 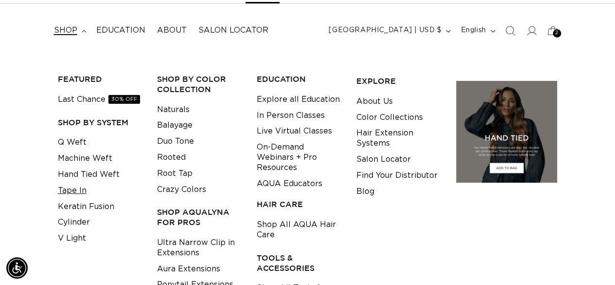 I want to click on a: Naturals, so click(x=173, y=109).